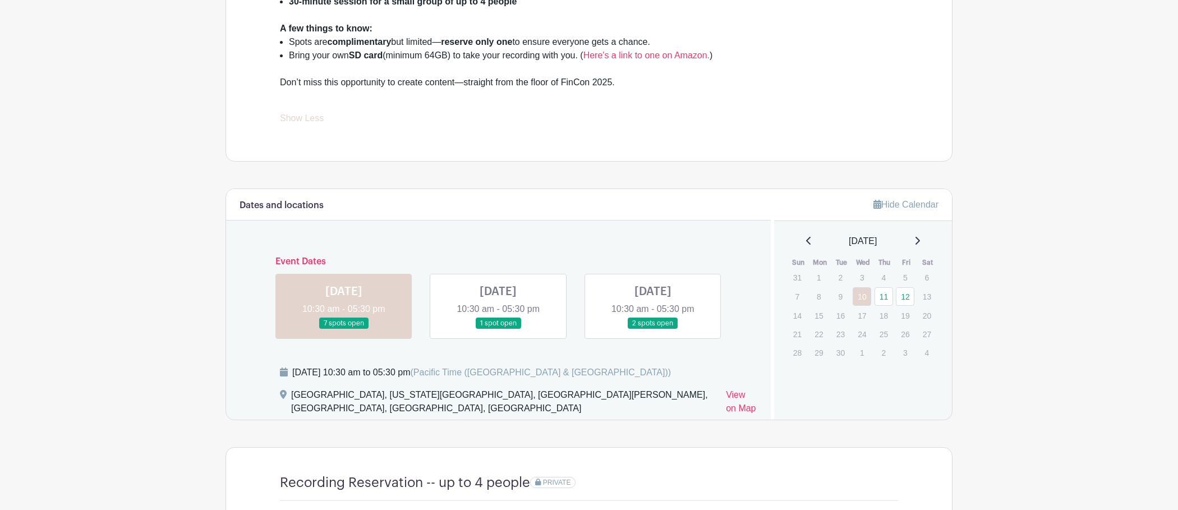 The height and width of the screenshot is (510, 1178). I want to click on p: 30, so click(840, 352).